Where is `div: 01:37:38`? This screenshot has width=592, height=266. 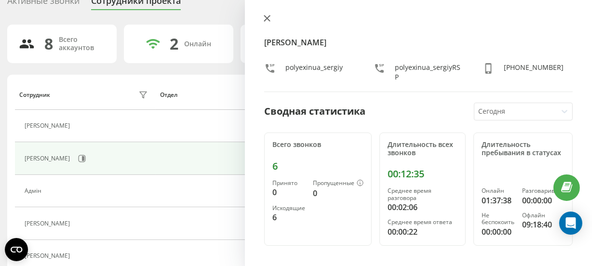
div: 01:37:38 is located at coordinates (498, 201).